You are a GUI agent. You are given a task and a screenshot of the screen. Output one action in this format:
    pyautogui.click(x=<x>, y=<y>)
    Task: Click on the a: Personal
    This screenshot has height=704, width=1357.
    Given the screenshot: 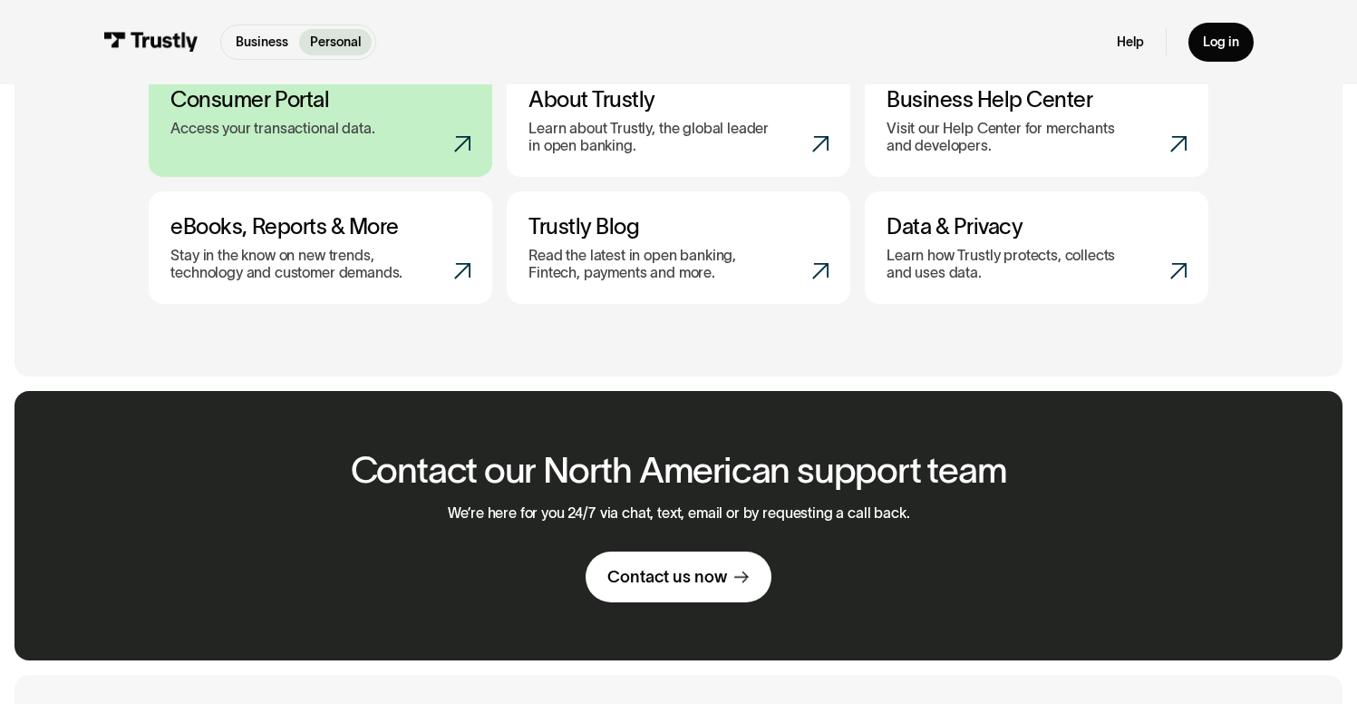 What is the action you would take?
    pyautogui.click(x=335, y=42)
    